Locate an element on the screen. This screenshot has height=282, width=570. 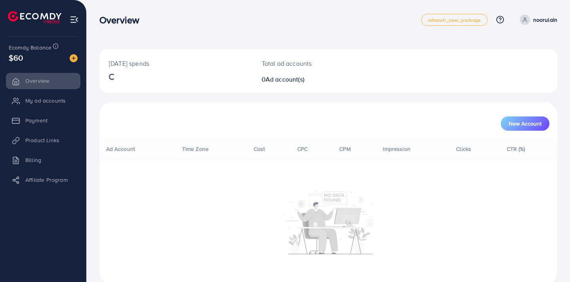
span: Ad account(s) is located at coordinates (285, 79).